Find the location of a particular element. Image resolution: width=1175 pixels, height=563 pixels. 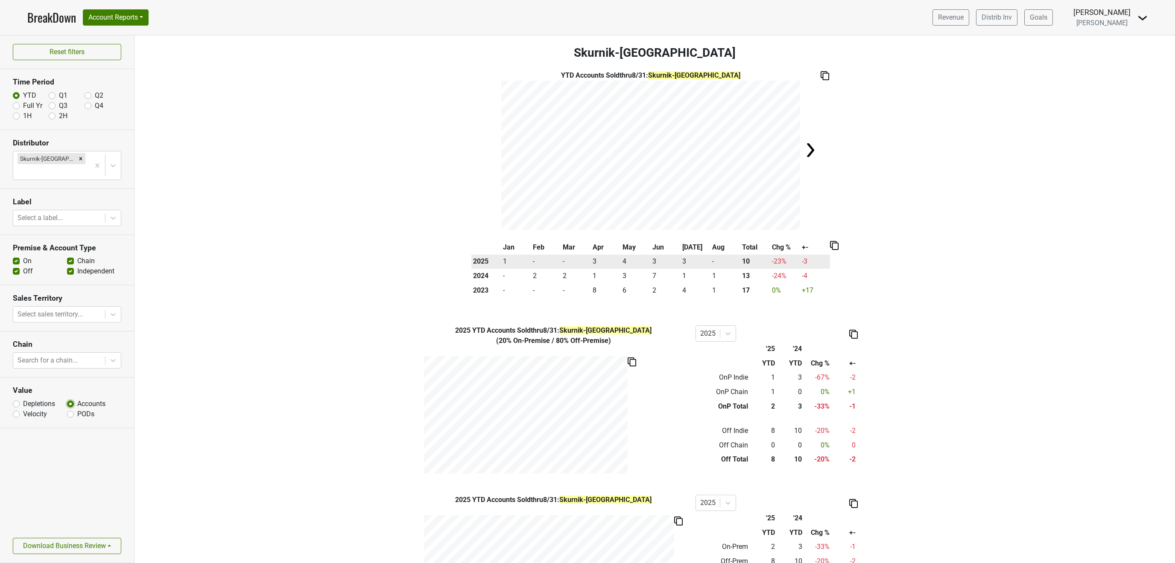

th: 2024 is located at coordinates (486, 276).